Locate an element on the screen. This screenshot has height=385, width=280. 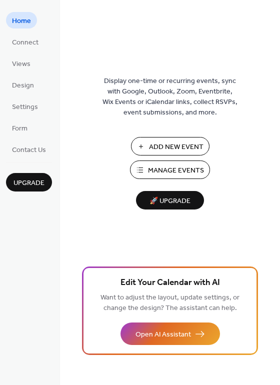
span: Manage Events is located at coordinates (176, 171).